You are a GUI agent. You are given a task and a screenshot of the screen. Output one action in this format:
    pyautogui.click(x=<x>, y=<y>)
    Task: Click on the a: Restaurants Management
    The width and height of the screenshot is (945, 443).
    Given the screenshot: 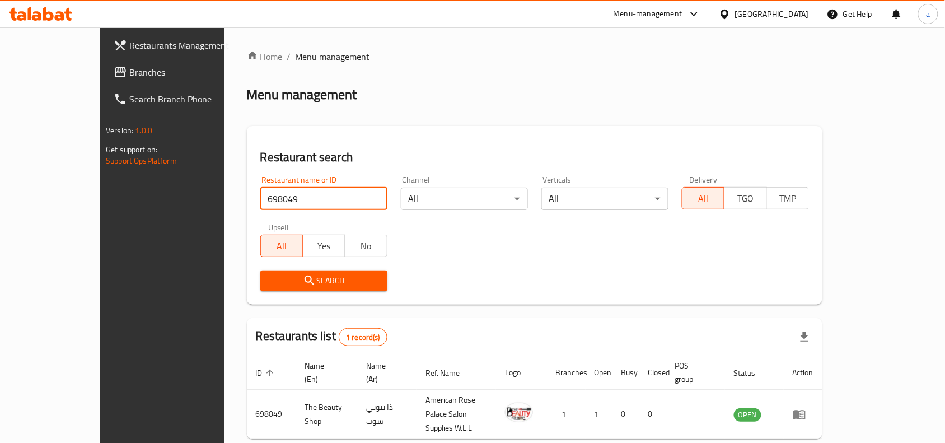 What is the action you would take?
    pyautogui.click(x=181, y=45)
    